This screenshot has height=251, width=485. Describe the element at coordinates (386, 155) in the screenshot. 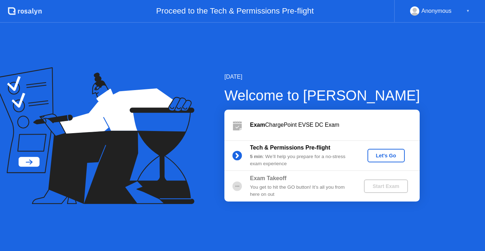

I see `button: Let's Go` at that location.